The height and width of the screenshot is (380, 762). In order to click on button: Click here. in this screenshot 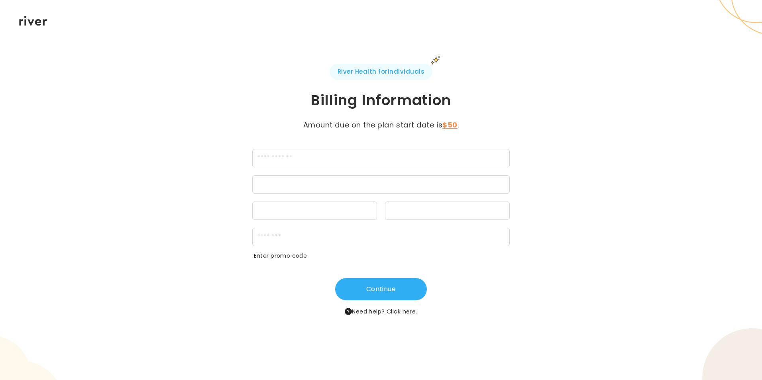, I will do `click(402, 312)`.